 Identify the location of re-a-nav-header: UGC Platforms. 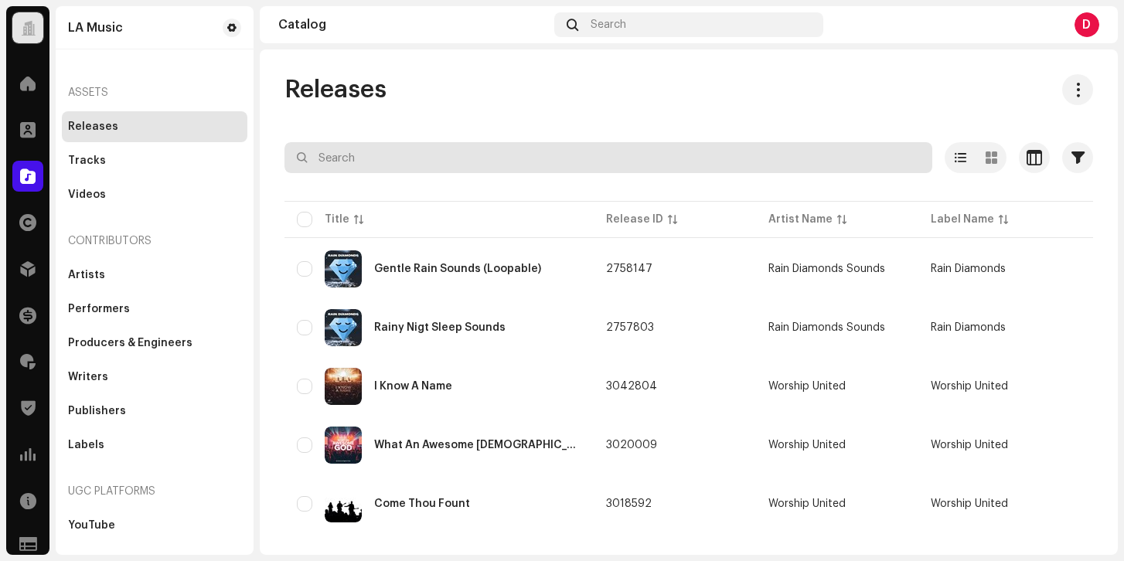
(155, 492).